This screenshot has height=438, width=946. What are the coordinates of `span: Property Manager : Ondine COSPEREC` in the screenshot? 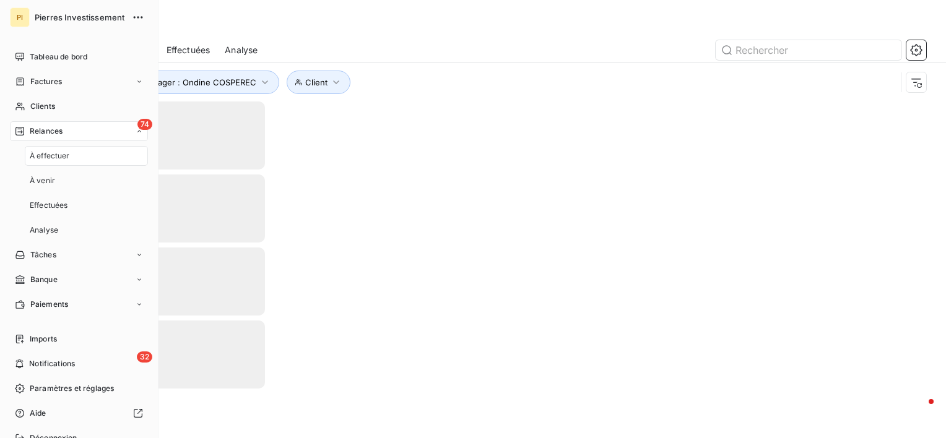 It's located at (181, 82).